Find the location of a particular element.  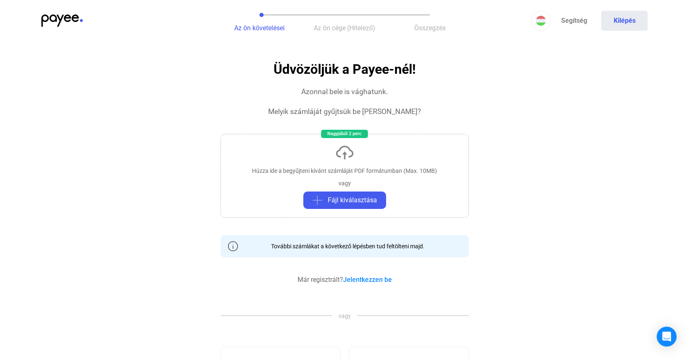

button: plus-greyFájl kiválasztása is located at coordinates (345, 200).